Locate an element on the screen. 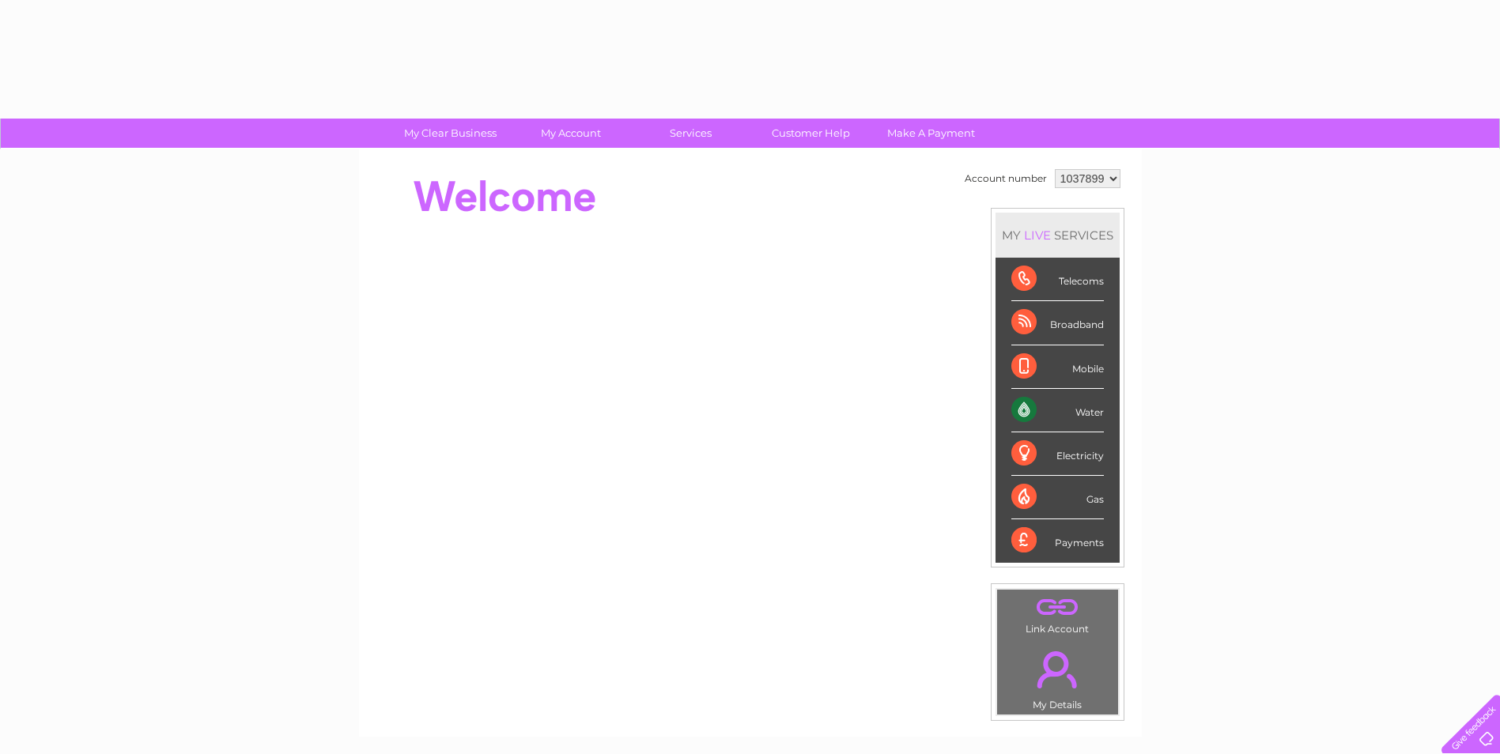 The image size is (1500, 754). td: Link Account is located at coordinates (1057, 613).